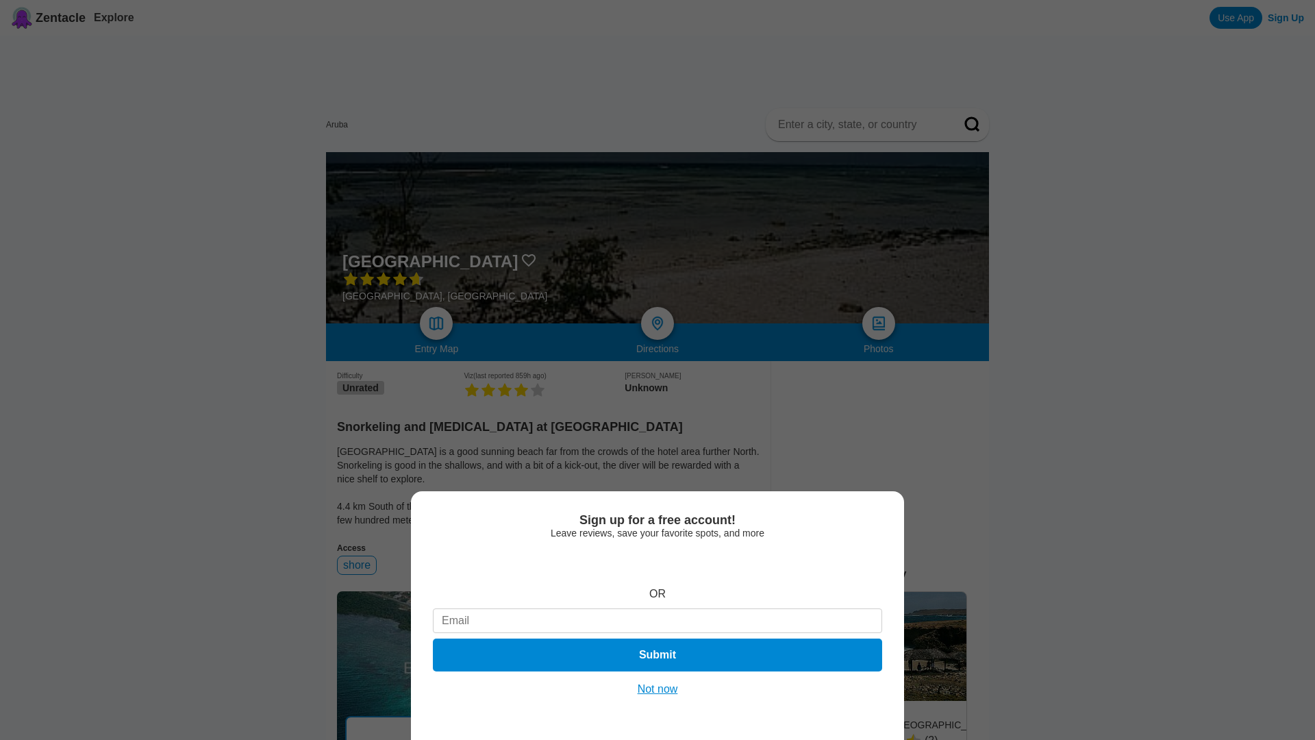 Image resolution: width=1315 pixels, height=740 pixels. Describe the element at coordinates (657, 655) in the screenshot. I see `button: Submit` at that location.